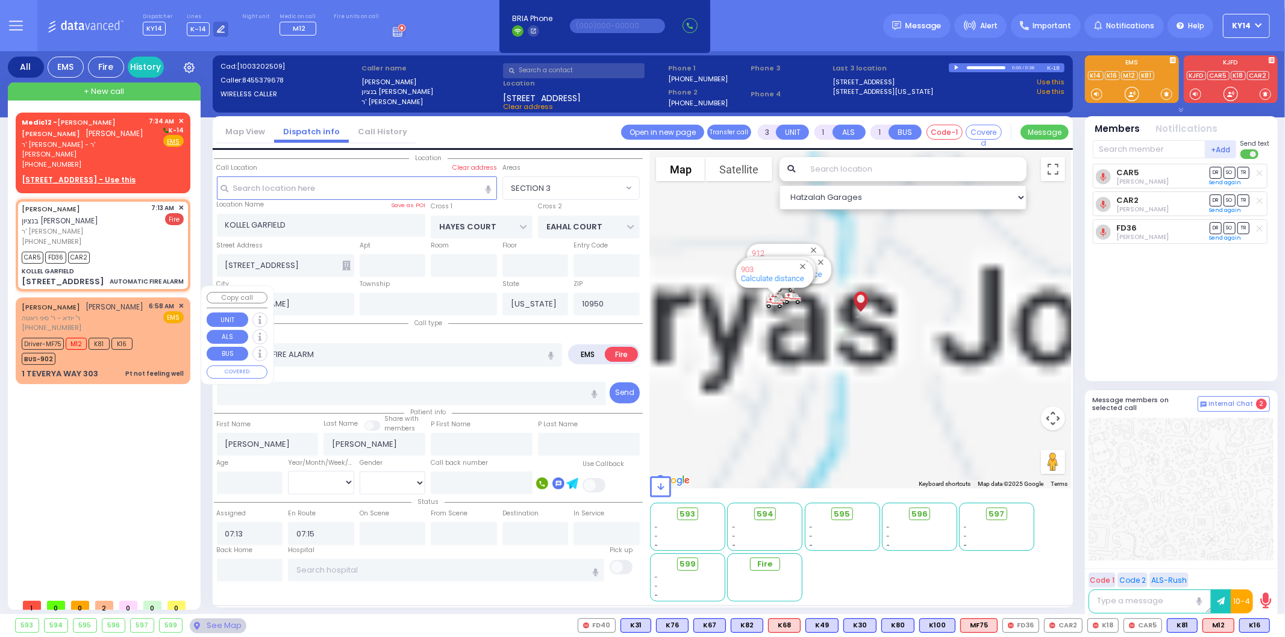  Describe the element at coordinates (1234, 404) in the screenshot. I see `button: Internal Chat 2` at that location.